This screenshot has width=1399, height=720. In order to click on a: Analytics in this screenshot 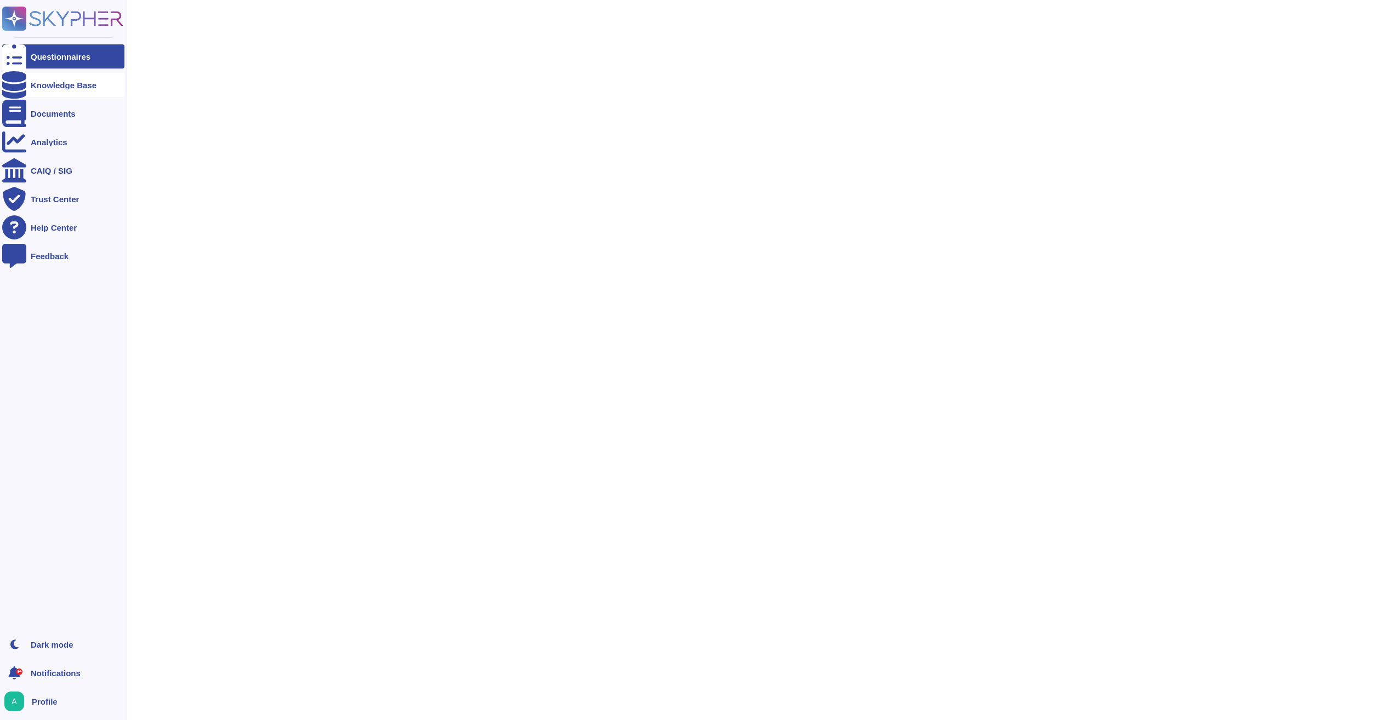, I will do `click(63, 142)`.